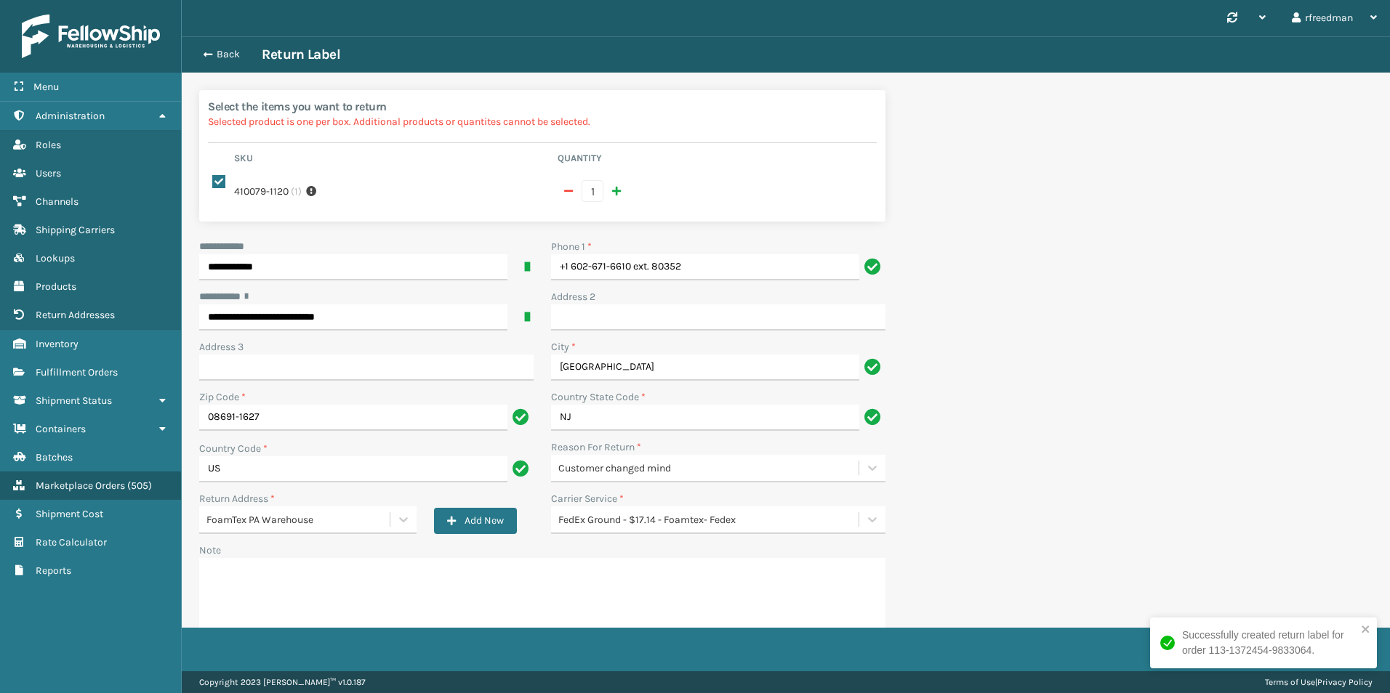 The height and width of the screenshot is (693, 1390). Describe the element at coordinates (80, 486) in the screenshot. I see `span: Marketplace Orders` at that location.